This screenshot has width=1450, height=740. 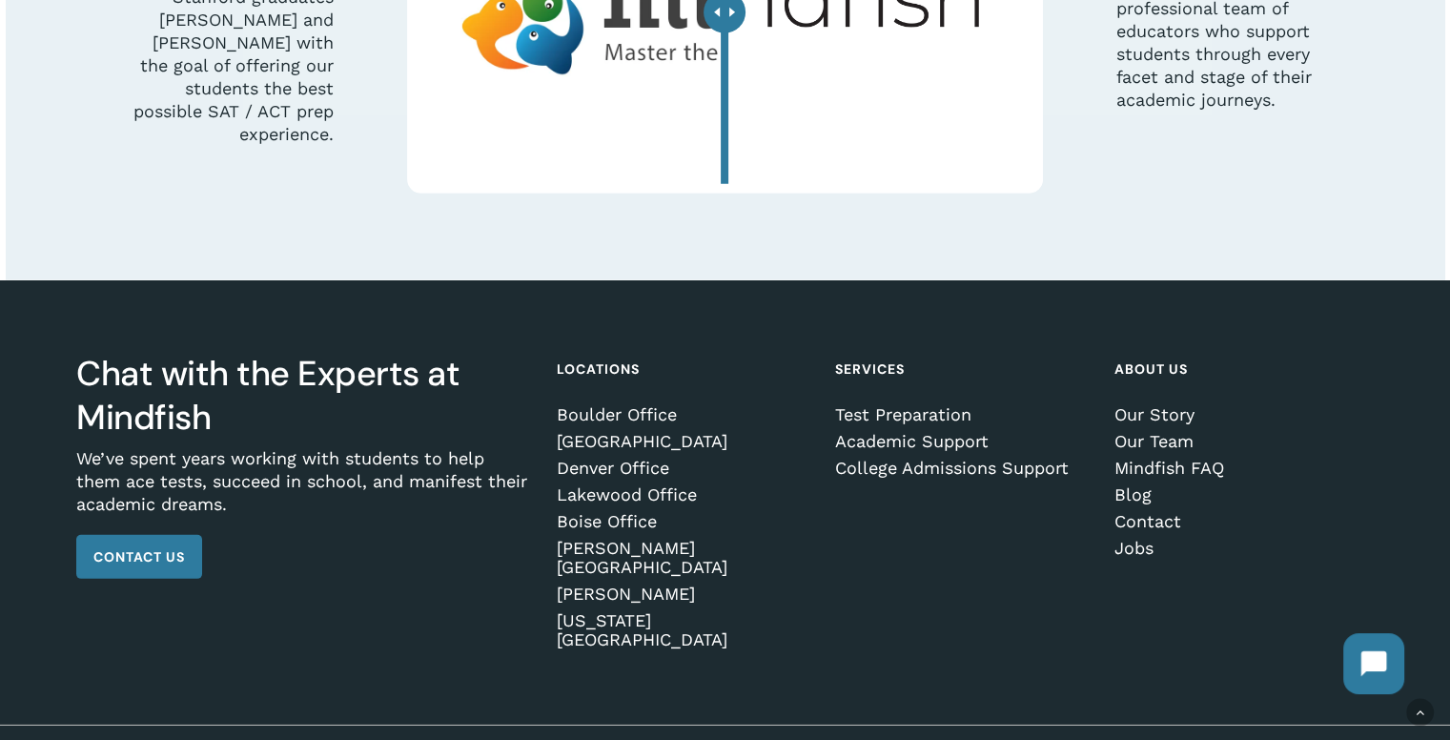 What do you see at coordinates (683, 495) in the screenshot?
I see `a: Lakewood Office` at bounding box center [683, 495].